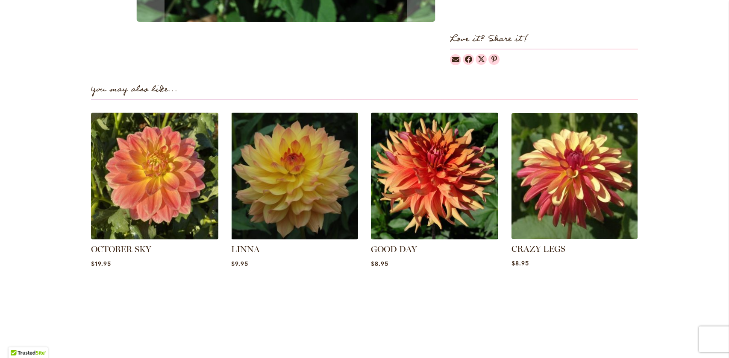  What do you see at coordinates (134, 89) in the screenshot?
I see `strong: You may also like...` at bounding box center [134, 89].